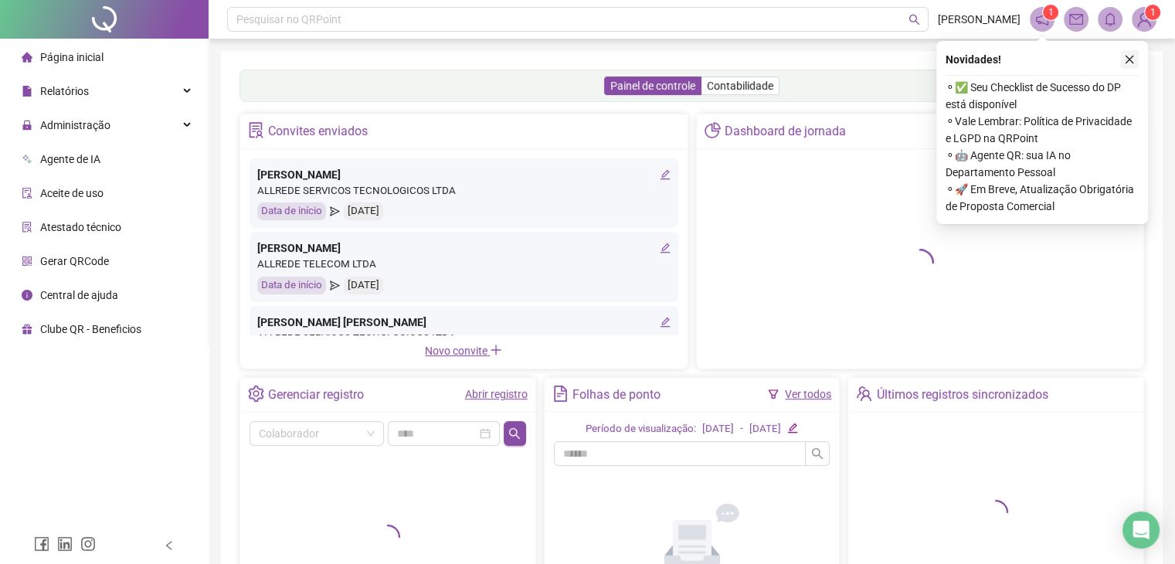 This screenshot has width=1175, height=564. I want to click on span: gift, so click(27, 329).